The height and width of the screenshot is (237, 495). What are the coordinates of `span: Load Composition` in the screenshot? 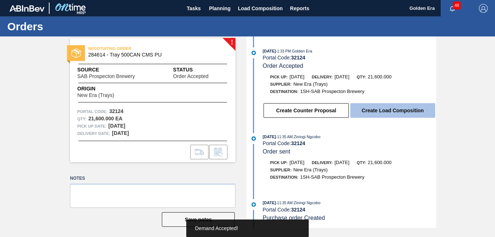 It's located at (260, 8).